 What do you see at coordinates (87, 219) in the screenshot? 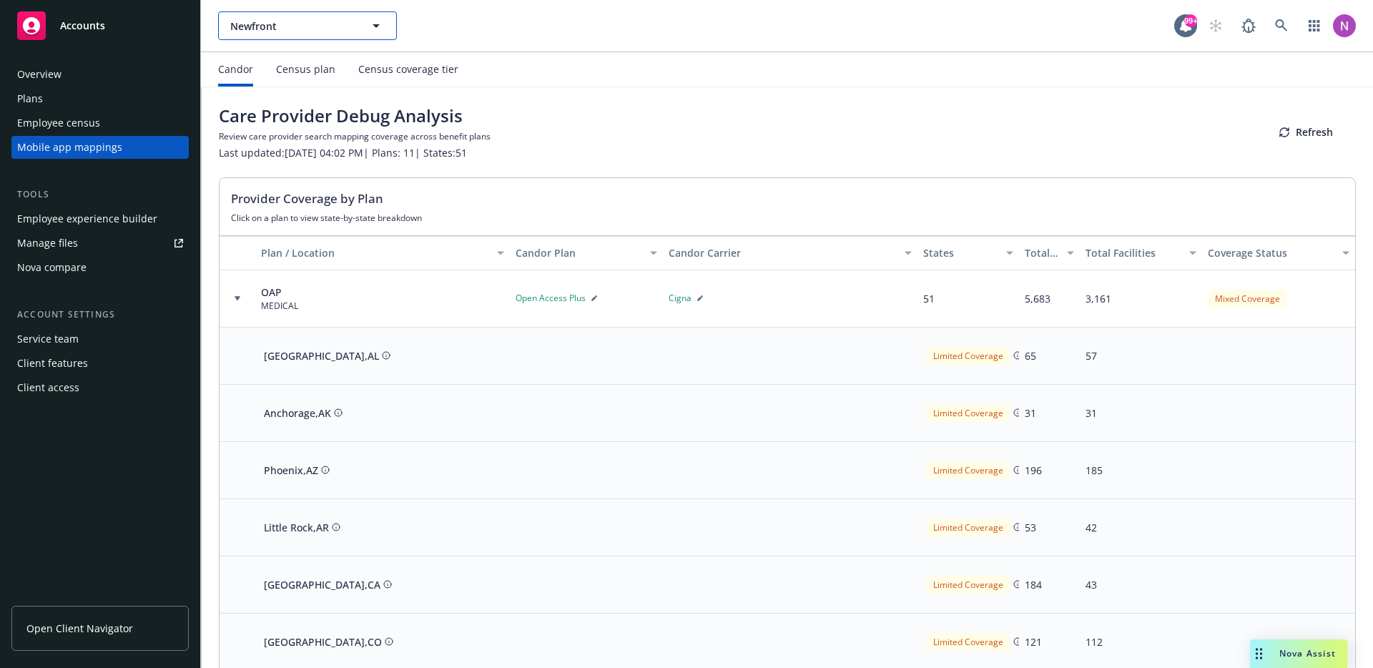
I see `div: Employee experience builder` at bounding box center [87, 219].